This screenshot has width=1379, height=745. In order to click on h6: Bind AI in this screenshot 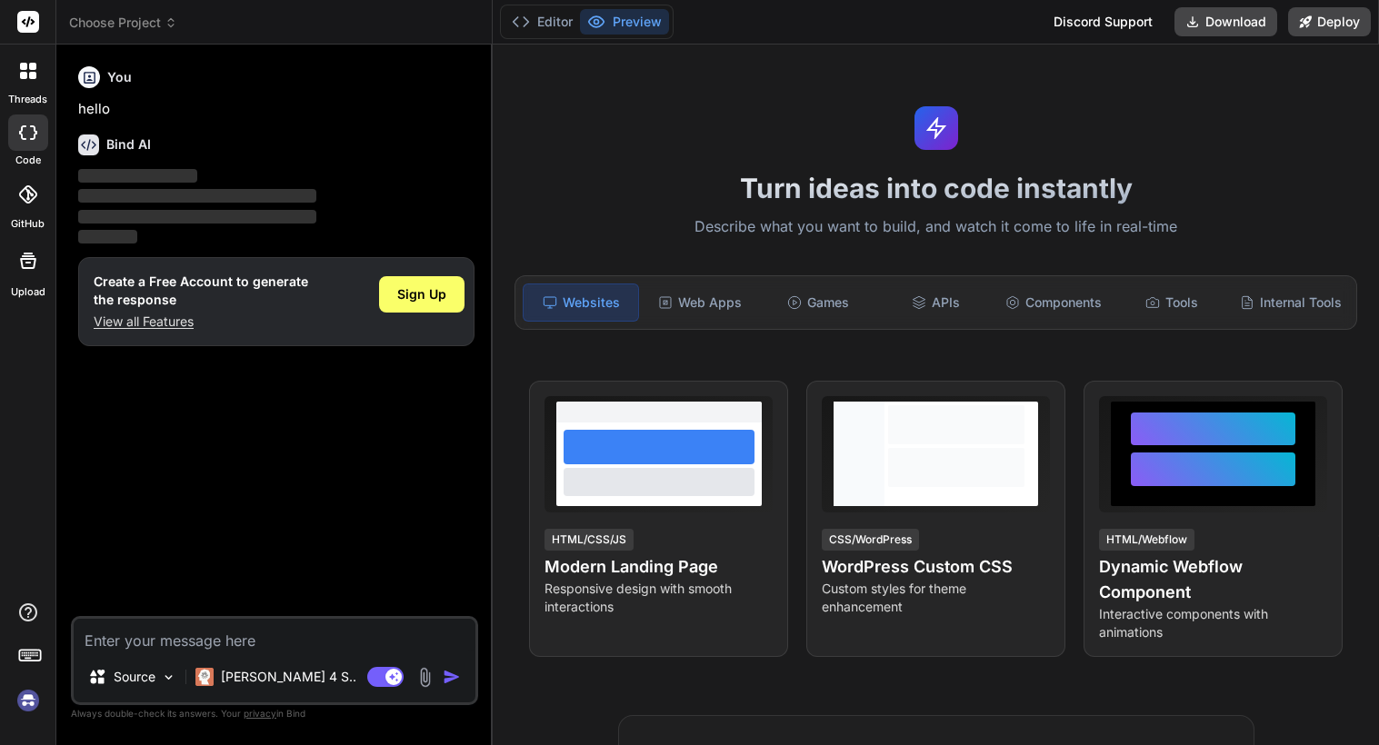, I will do `click(128, 144)`.